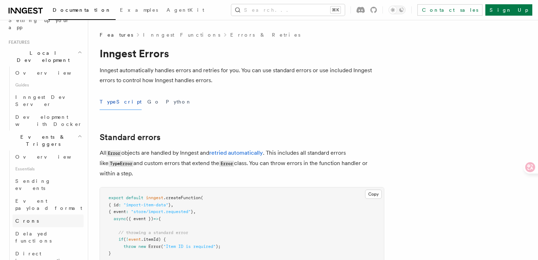  I want to click on span: .itemId) {, so click(153, 239).